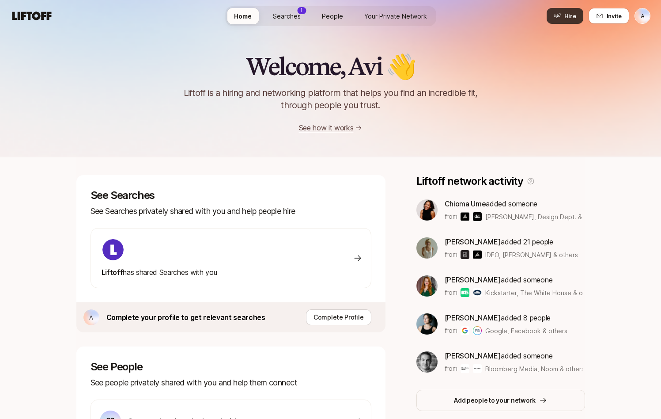 This screenshot has width=661, height=419. Describe the element at coordinates (243, 16) in the screenshot. I see `span: Home` at that location.